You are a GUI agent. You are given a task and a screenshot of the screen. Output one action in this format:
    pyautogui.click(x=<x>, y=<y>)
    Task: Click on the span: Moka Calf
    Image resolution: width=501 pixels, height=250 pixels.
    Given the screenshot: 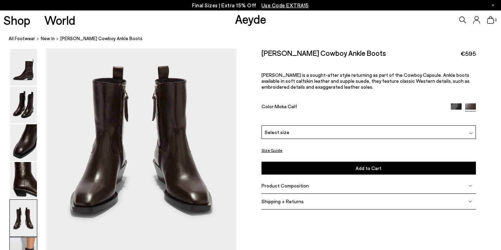 What is the action you would take?
    pyautogui.click(x=286, y=106)
    